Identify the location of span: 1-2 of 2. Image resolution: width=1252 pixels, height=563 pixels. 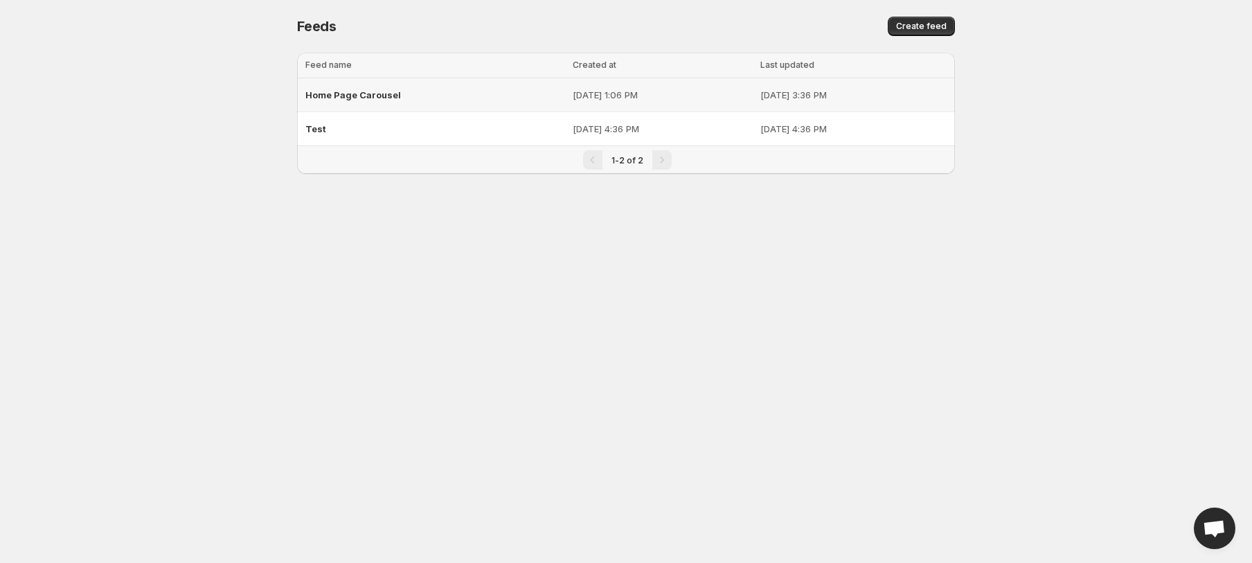
(627, 160).